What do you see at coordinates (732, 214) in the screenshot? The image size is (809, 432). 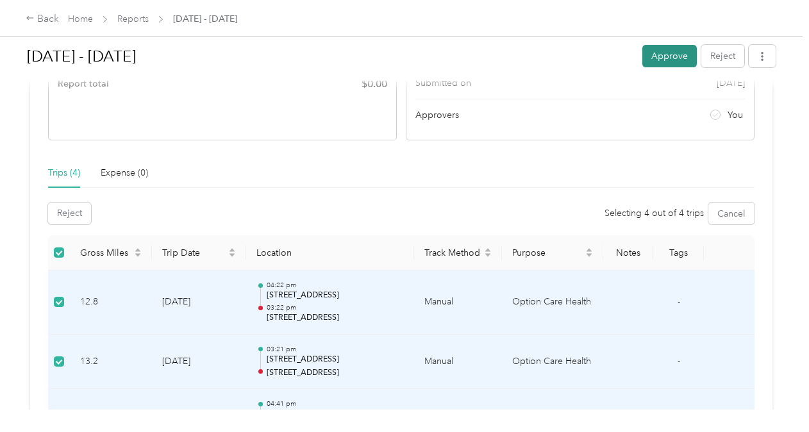 I see `button: Cancel` at bounding box center [732, 214].